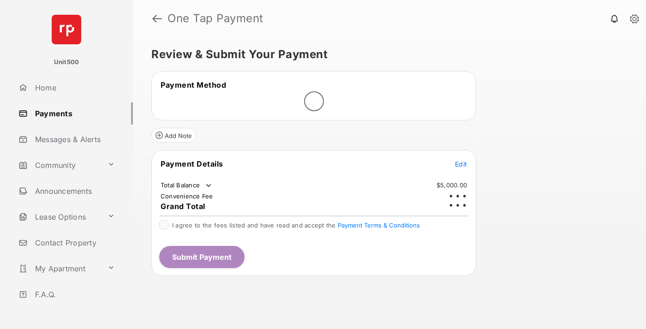 This screenshot has height=329, width=646. Describe the element at coordinates (186, 185) in the screenshot. I see `td: Total Balance` at that location.